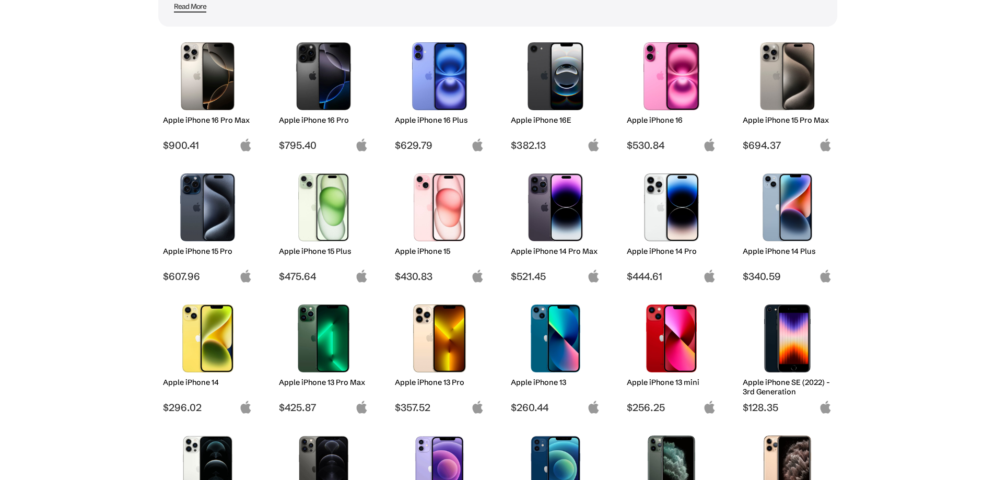  Describe the element at coordinates (787, 120) in the screenshot. I see `h2: Apple iPhone 15 Pro Max` at that location.